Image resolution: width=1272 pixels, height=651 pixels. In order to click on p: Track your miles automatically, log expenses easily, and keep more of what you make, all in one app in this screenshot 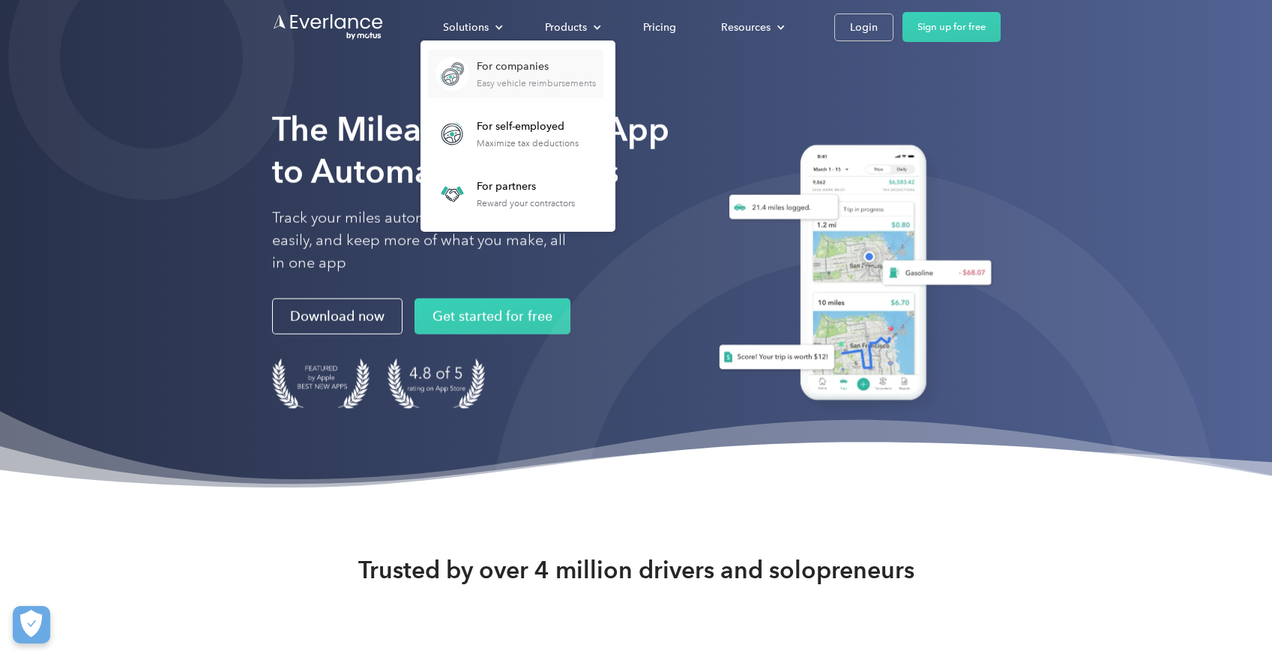, I will do `click(422, 241)`.